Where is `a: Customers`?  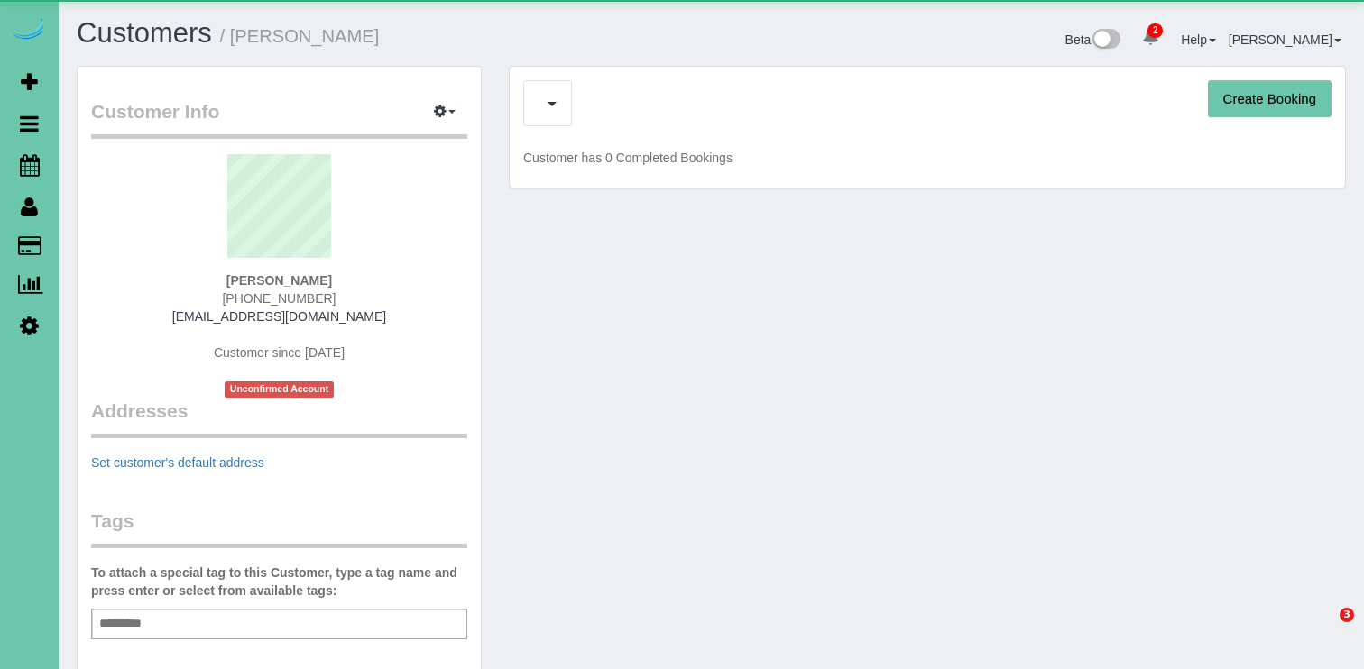
a: Customers is located at coordinates (144, 32).